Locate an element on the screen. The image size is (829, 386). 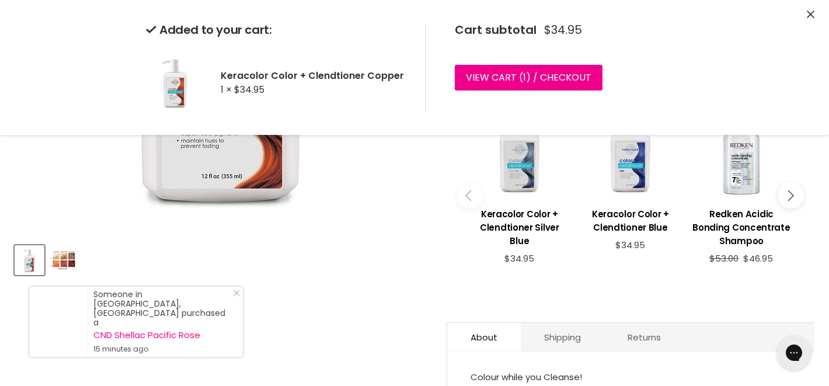
a: Returns is located at coordinates (644, 337).